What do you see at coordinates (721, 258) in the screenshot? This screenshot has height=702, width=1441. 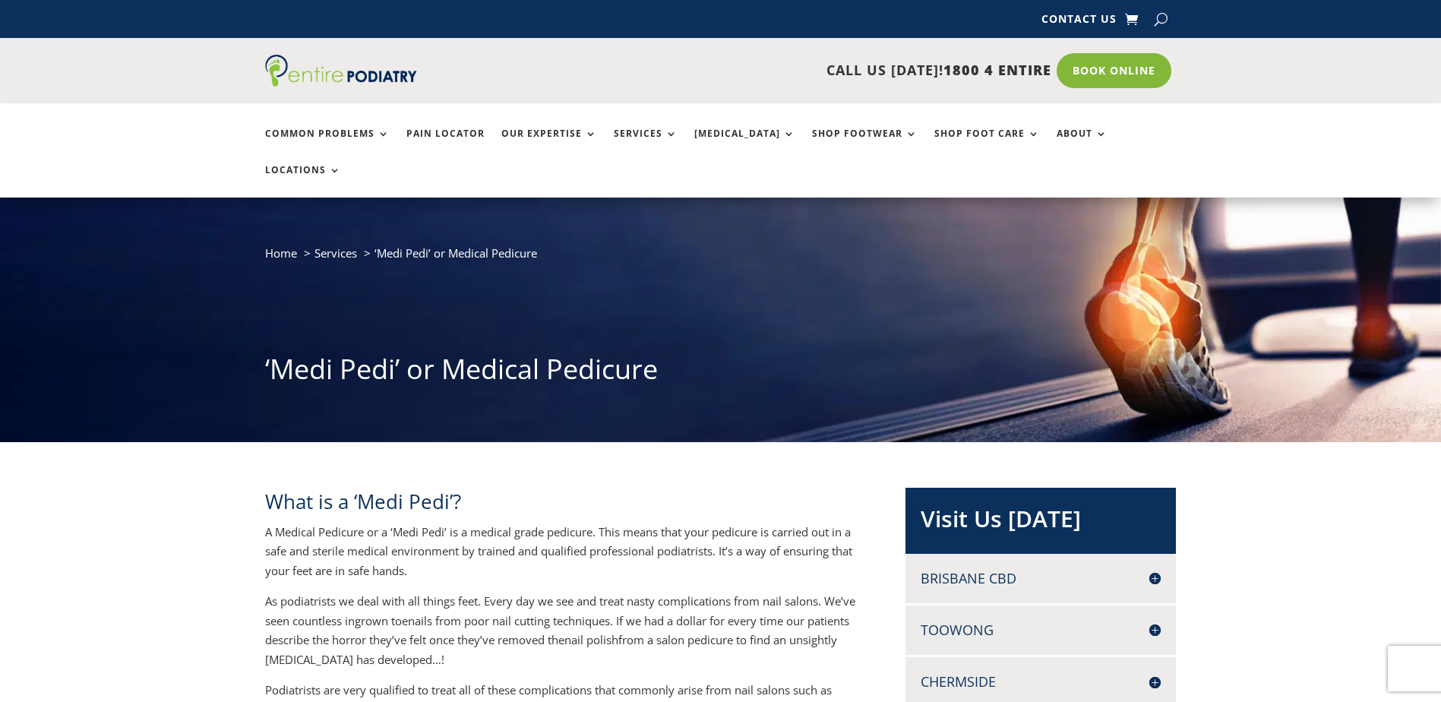 I see `nav: breadcrumb` at bounding box center [721, 258].